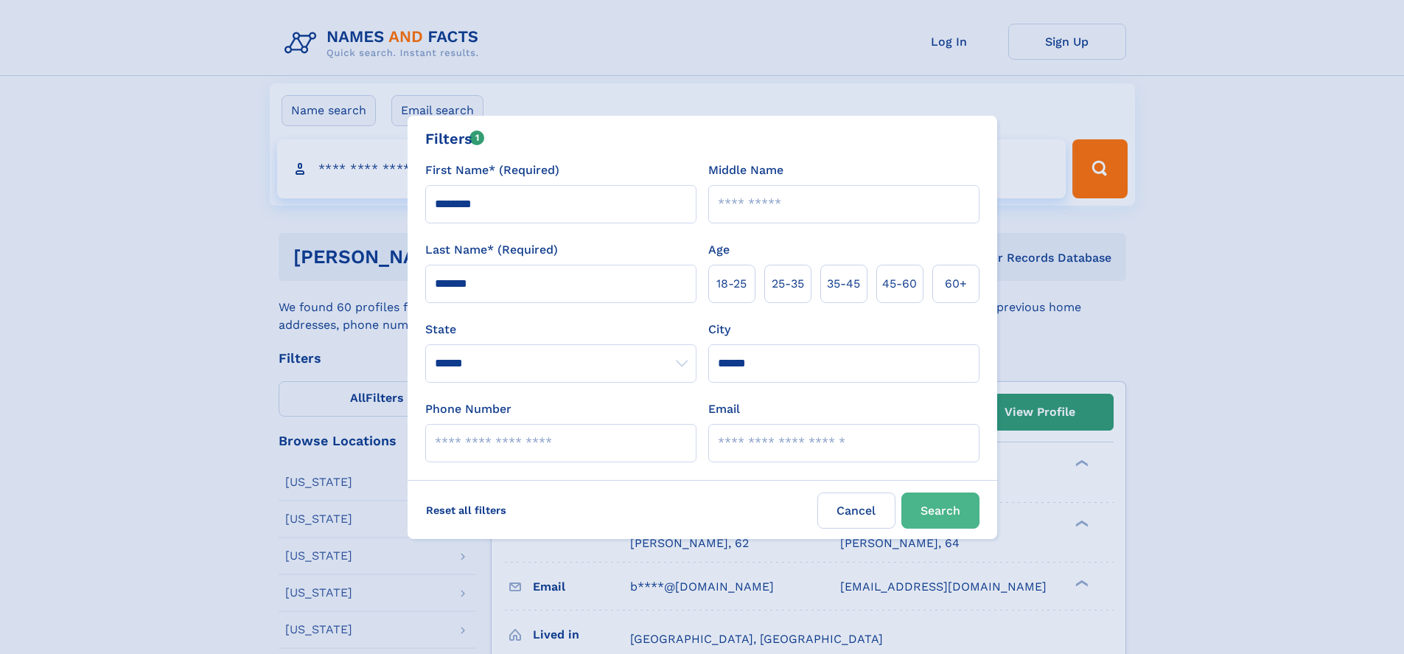 This screenshot has height=654, width=1404. Describe the element at coordinates (956, 284) in the screenshot. I see `span: 60+` at that location.